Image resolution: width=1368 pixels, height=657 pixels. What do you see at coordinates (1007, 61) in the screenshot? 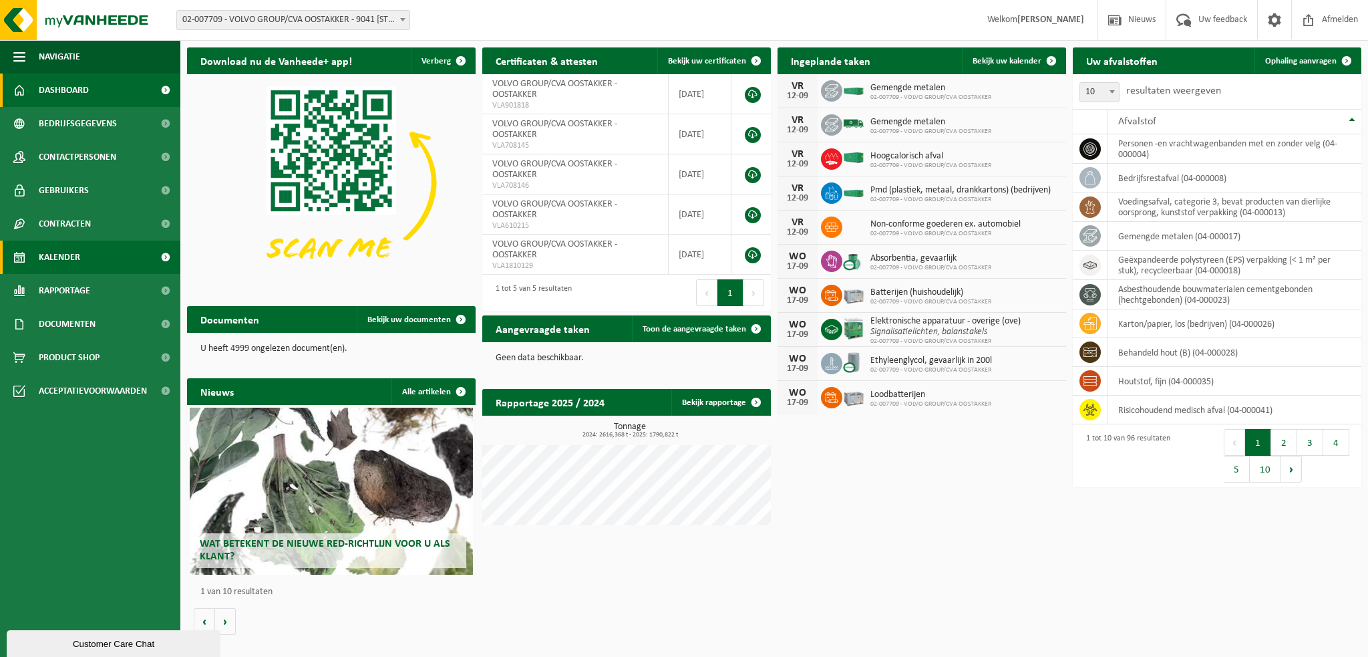
I see `span: Bekijk uw kalender` at bounding box center [1007, 61].